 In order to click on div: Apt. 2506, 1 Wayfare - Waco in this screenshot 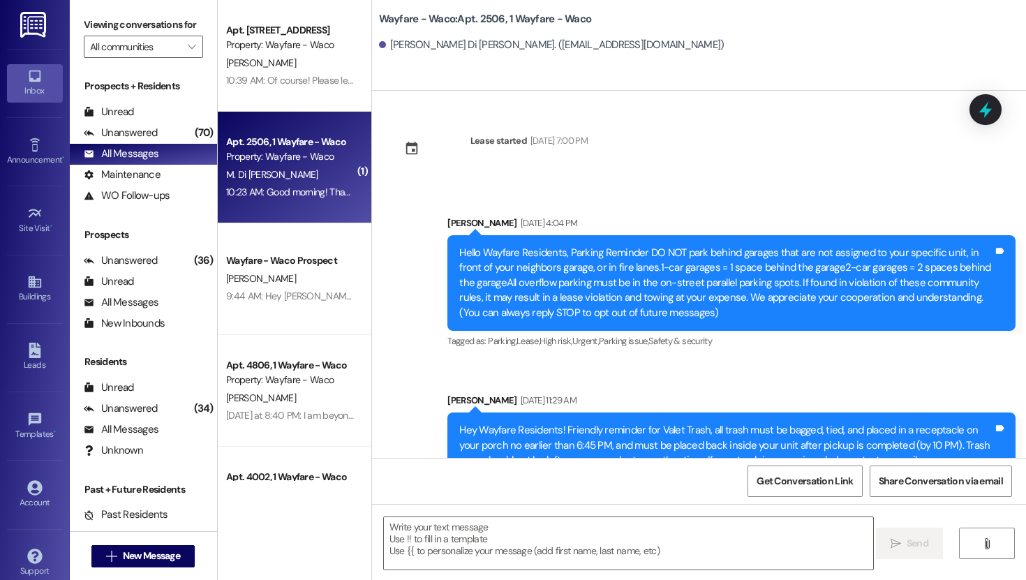, I will do `click(290, 142)`.